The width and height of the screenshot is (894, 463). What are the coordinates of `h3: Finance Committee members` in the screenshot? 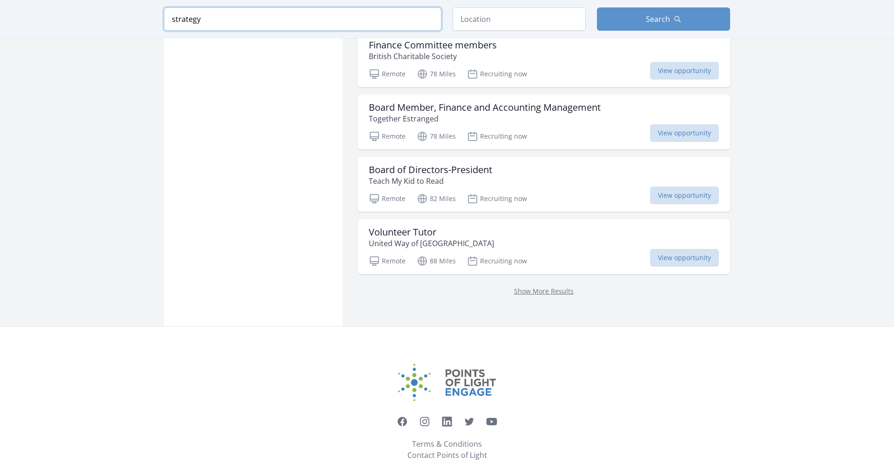 It's located at (433, 45).